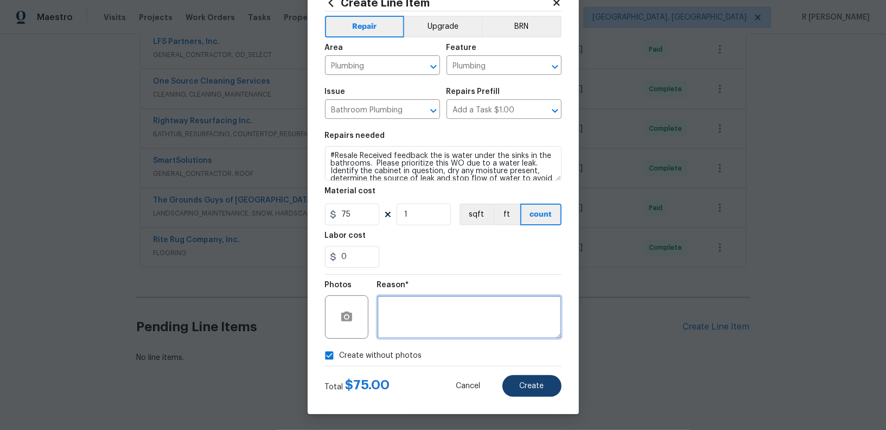 The image size is (886, 430). Describe the element at coordinates (339, 285) in the screenshot. I see `h5: Photos` at that location.